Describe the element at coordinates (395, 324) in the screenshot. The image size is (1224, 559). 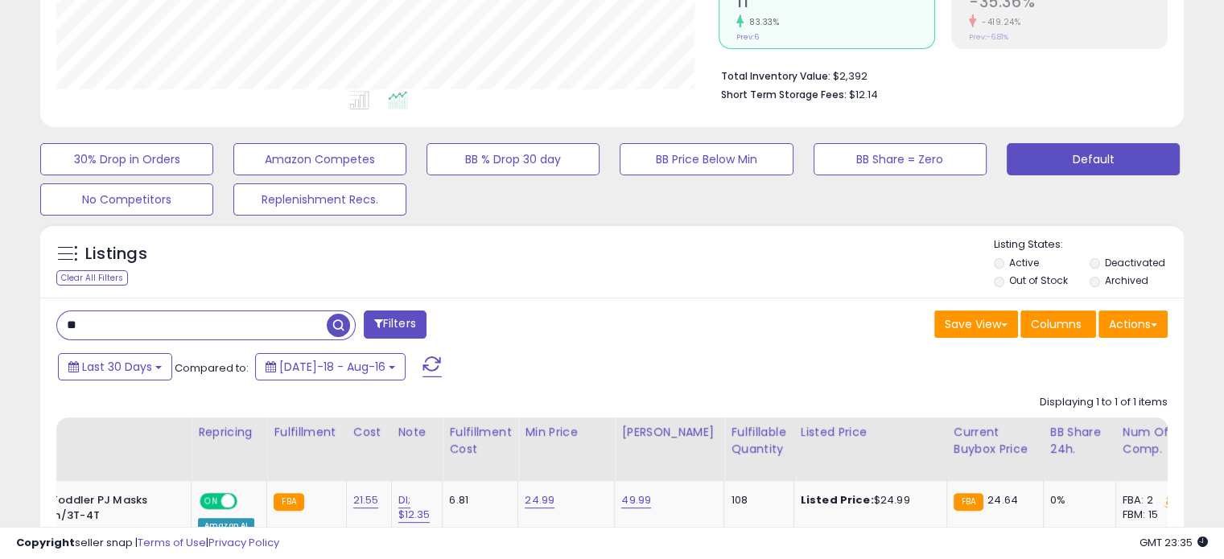
I see `button: Filters` at that location.